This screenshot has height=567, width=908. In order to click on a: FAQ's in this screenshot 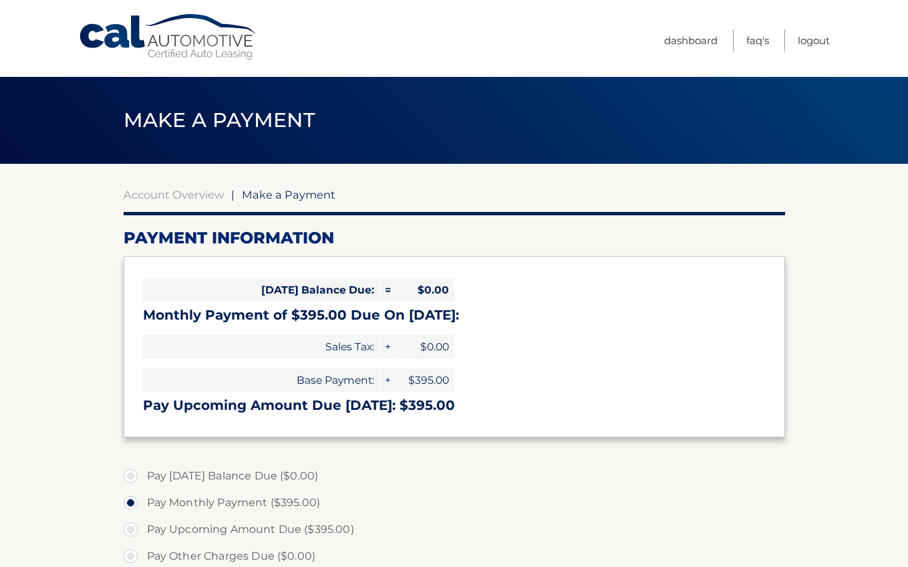, I will do `click(758, 40)`.